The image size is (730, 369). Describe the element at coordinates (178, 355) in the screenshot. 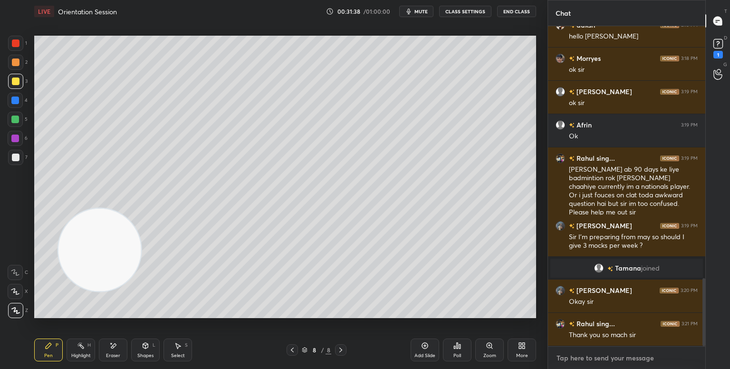

I see `div: Select` at that location.